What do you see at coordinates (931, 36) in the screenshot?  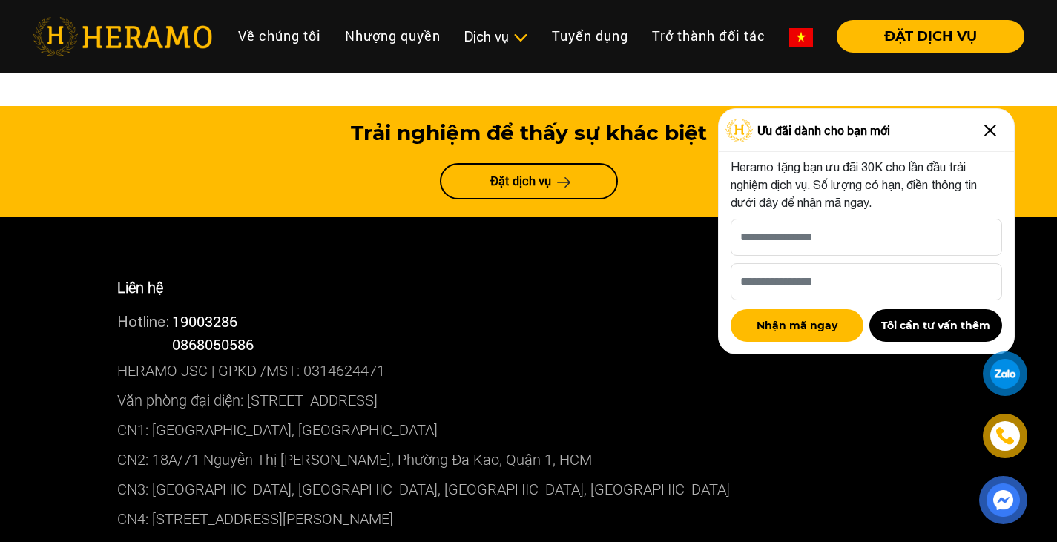 I see `button: ĐẶT DỊCH VỤ` at bounding box center [931, 36].